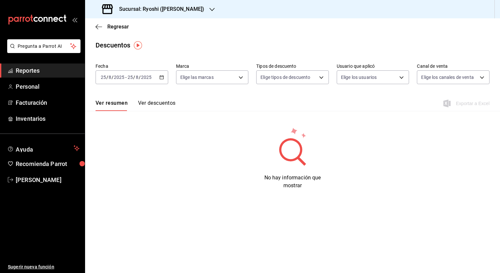 Image resolution: width=500 pixels, height=273 pixels. What do you see at coordinates (113, 45) in the screenshot?
I see `div: Descuentos` at bounding box center [113, 45].